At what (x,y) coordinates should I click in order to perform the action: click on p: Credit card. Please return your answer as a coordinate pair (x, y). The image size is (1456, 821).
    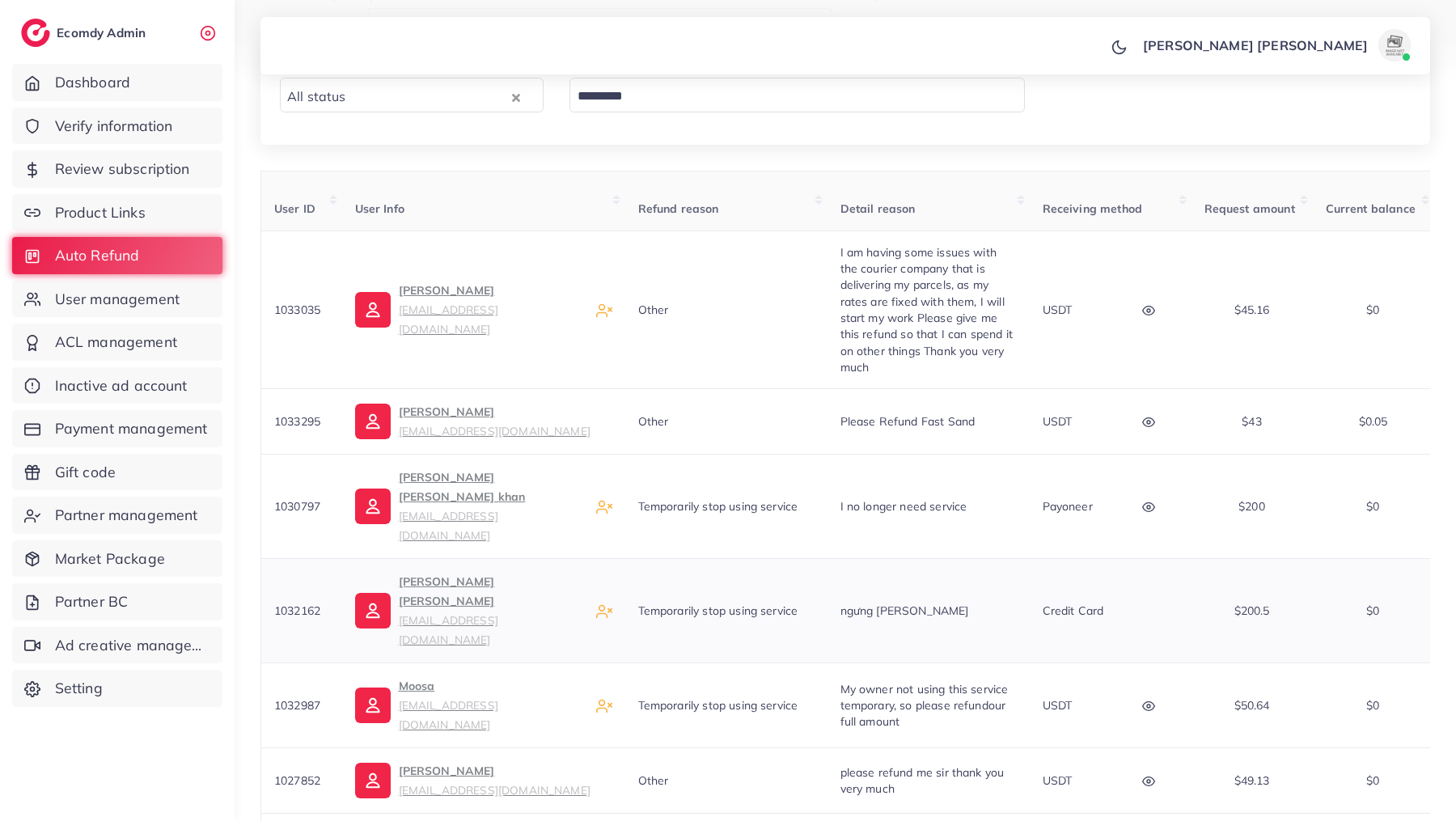
    Looking at the image, I should click on (1073, 611).